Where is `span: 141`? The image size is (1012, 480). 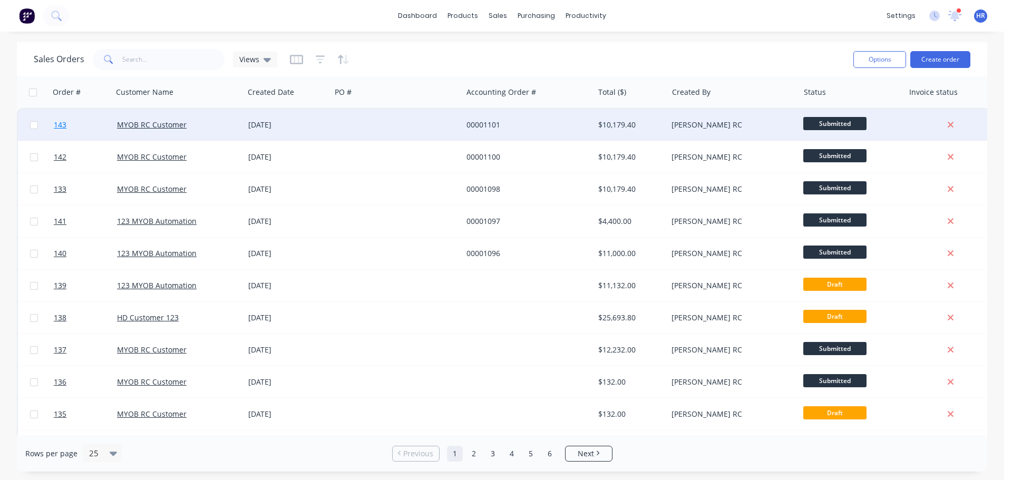
span: 141 is located at coordinates (60, 221).